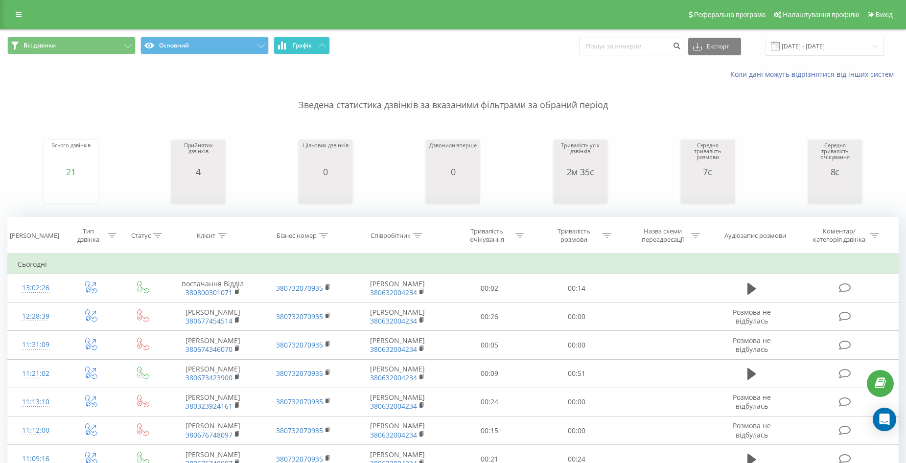 The width and height of the screenshot is (906, 463). Describe the element at coordinates (302, 46) in the screenshot. I see `span: Графік` at that location.